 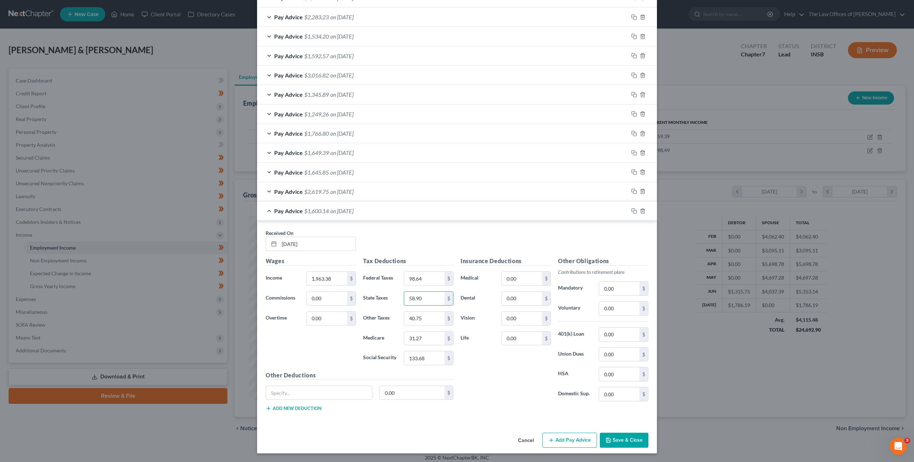 I want to click on h5: Wages, so click(x=311, y=261).